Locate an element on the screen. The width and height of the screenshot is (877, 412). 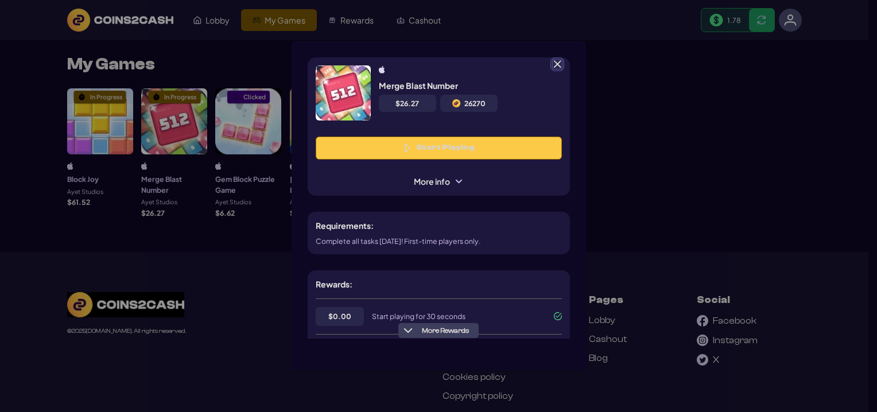
span: $ 0.00 is located at coordinates (340, 316).